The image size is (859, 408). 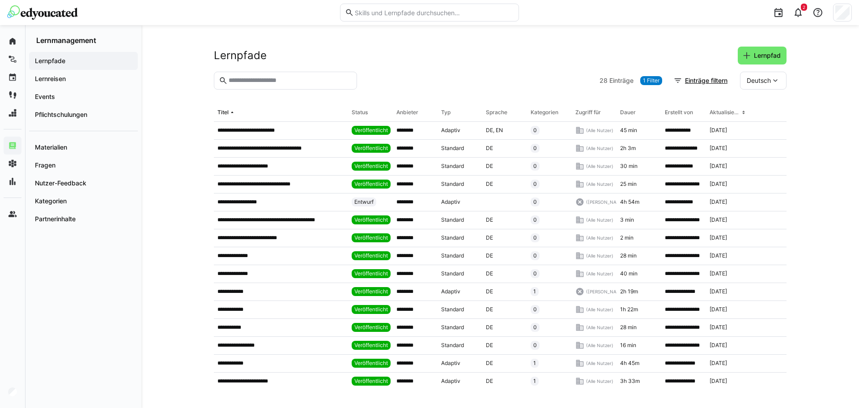 What do you see at coordinates (706, 81) in the screenshot?
I see `span: Einträge filtern` at bounding box center [706, 81].